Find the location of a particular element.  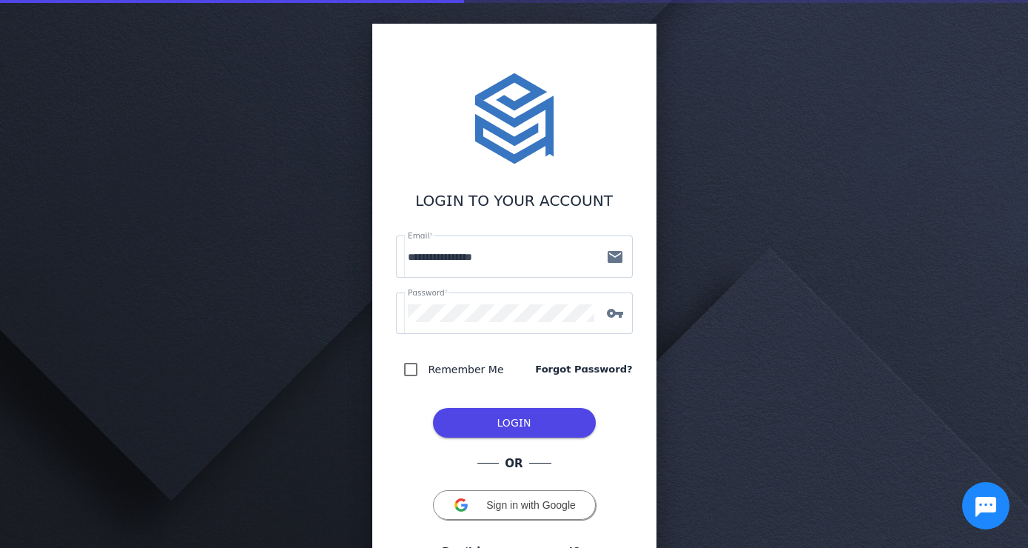

span: OR is located at coordinates (514, 463).